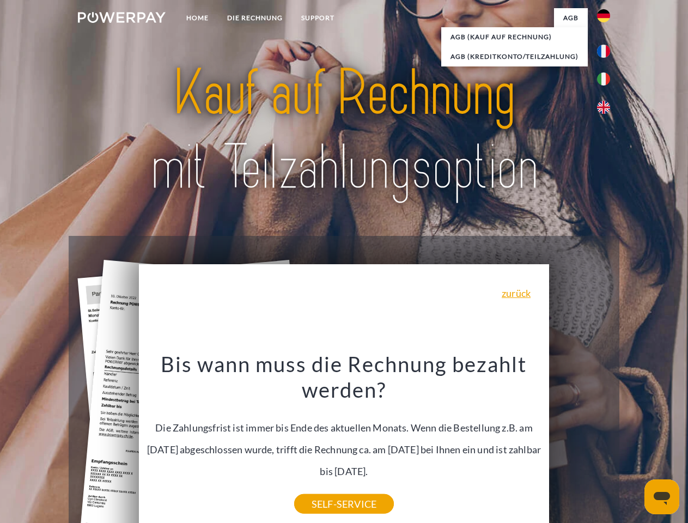  What do you see at coordinates (603, 107) in the screenshot?
I see `img: en` at bounding box center [603, 107].